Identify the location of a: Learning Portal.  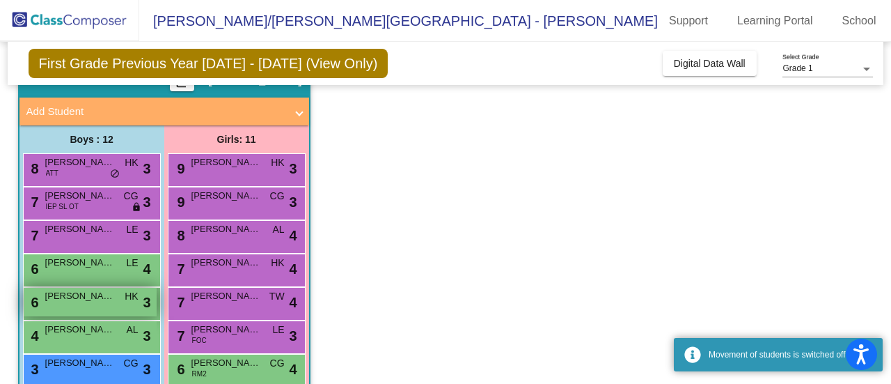
(775, 21).